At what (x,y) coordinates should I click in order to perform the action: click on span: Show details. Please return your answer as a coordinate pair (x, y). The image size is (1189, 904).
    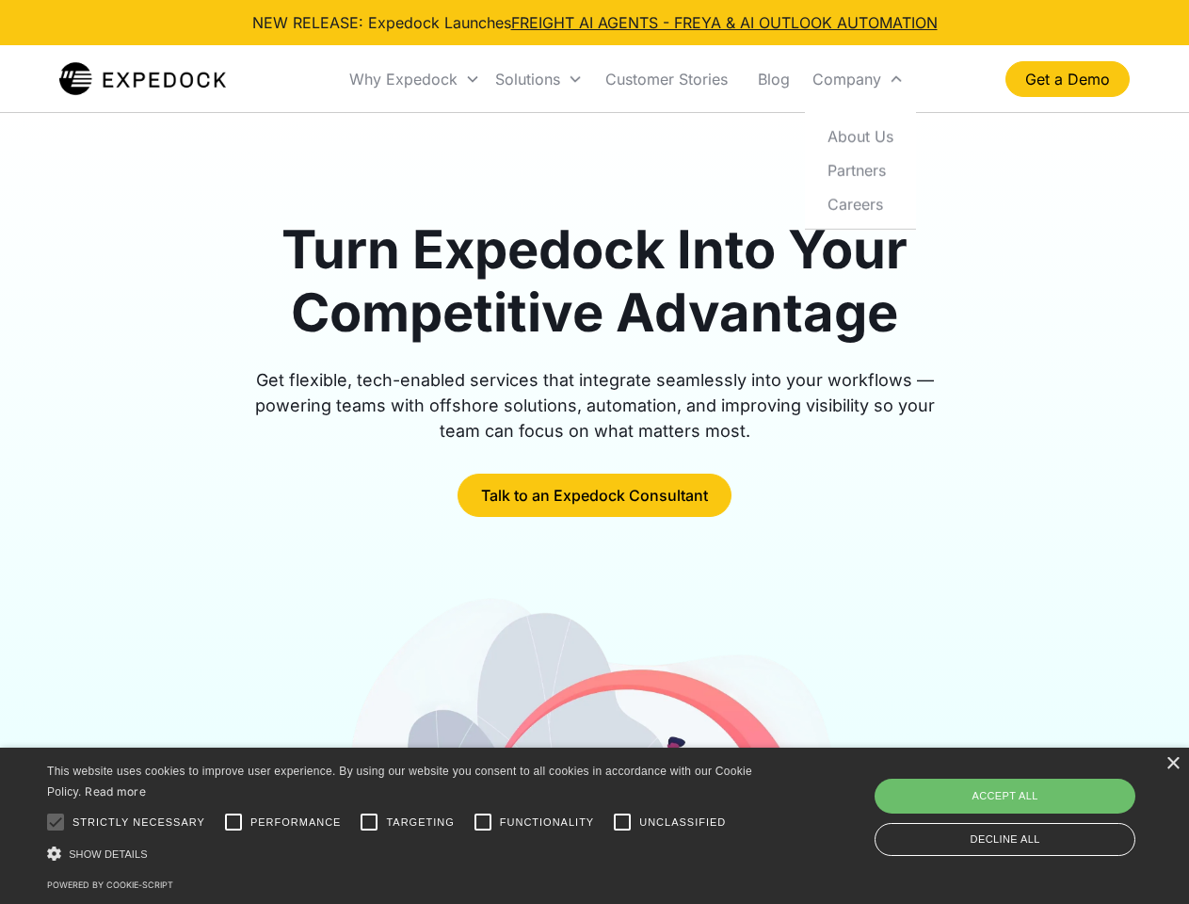
    Looking at the image, I should click on (108, 854).